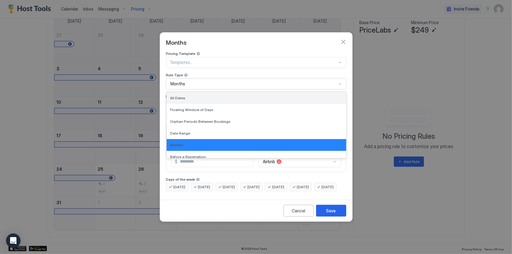 The image size is (512, 254). What do you see at coordinates (13, 240) in the screenshot?
I see `div: Open Intercom Messenger` at bounding box center [13, 240].